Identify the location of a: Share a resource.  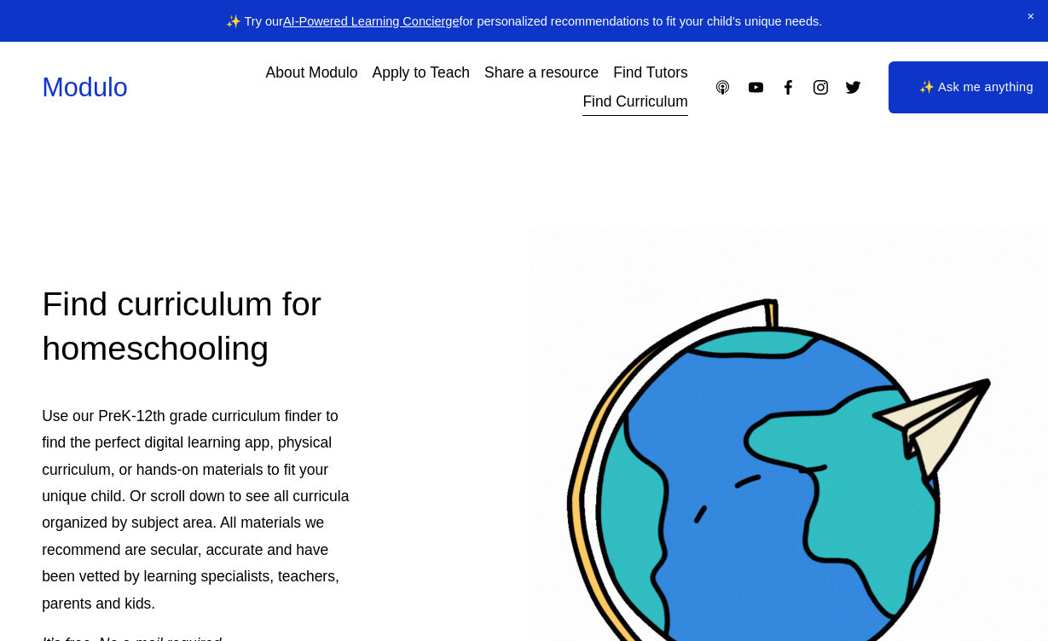
(541, 72).